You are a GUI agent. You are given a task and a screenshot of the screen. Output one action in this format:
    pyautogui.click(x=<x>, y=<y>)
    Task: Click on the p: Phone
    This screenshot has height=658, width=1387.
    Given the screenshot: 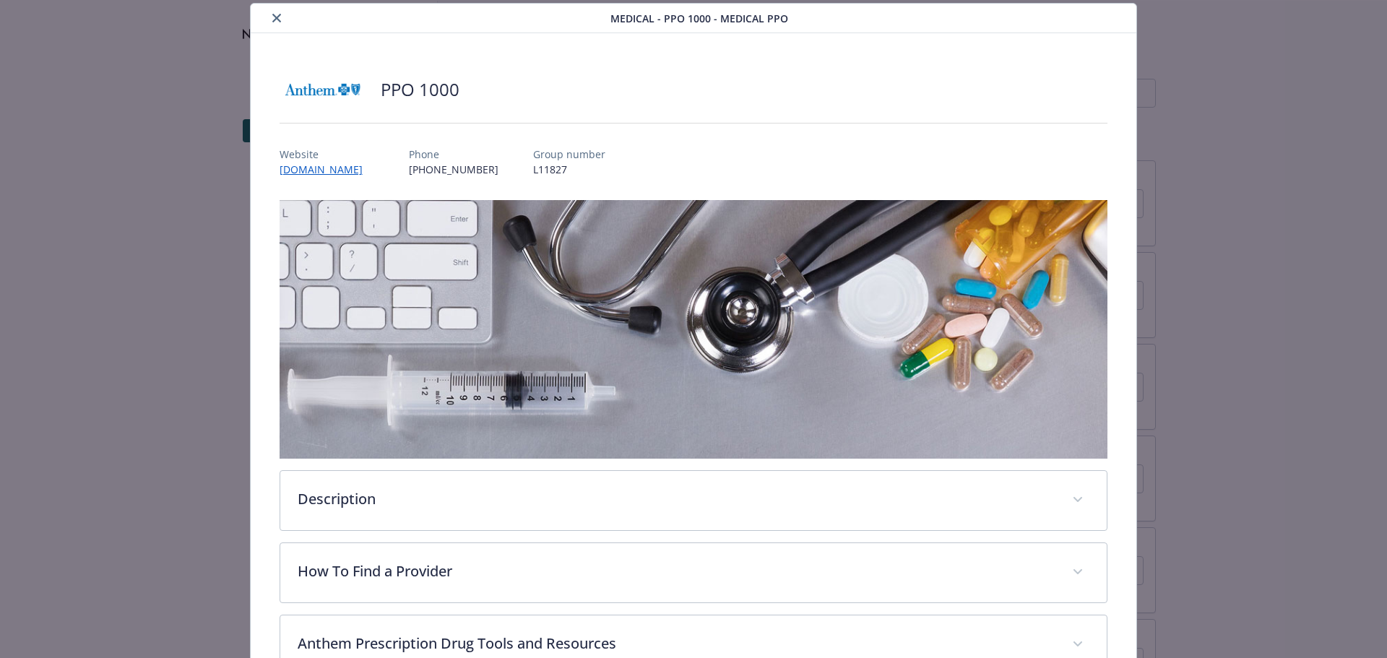 What is the action you would take?
    pyautogui.click(x=454, y=154)
    